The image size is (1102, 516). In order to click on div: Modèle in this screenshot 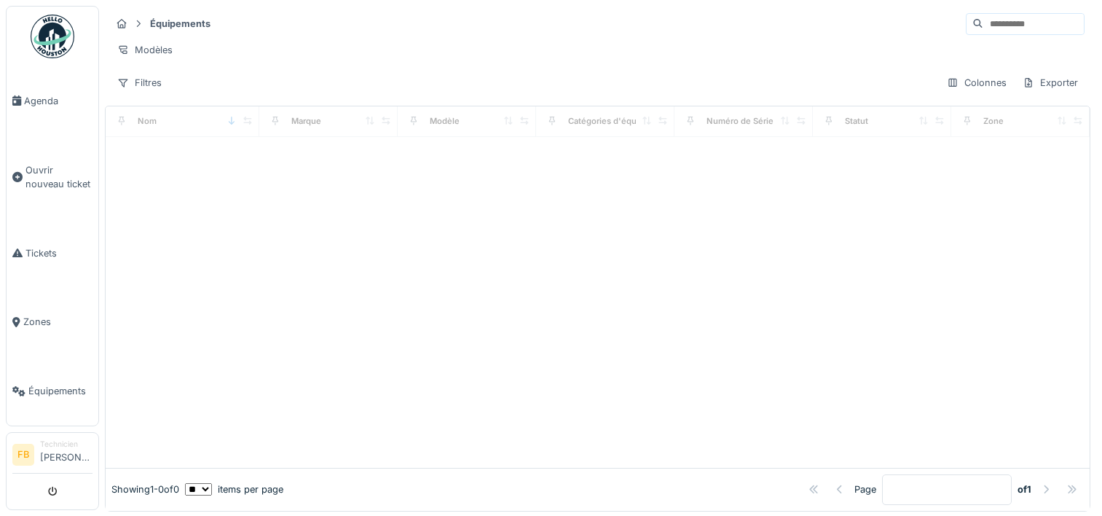, I will do `click(444, 121)`.